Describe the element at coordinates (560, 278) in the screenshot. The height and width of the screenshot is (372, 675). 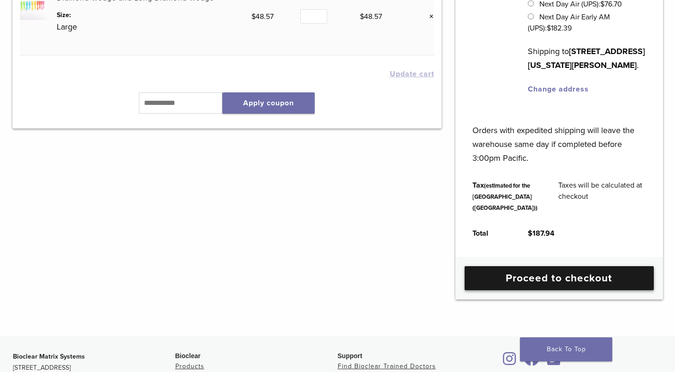
I see `a: Proceed to checkout` at that location.